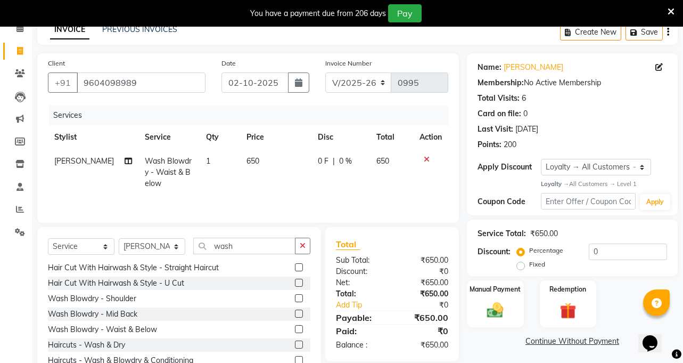  Describe the element at coordinates (537, 264) in the screenshot. I see `label: Fixed` at that location.